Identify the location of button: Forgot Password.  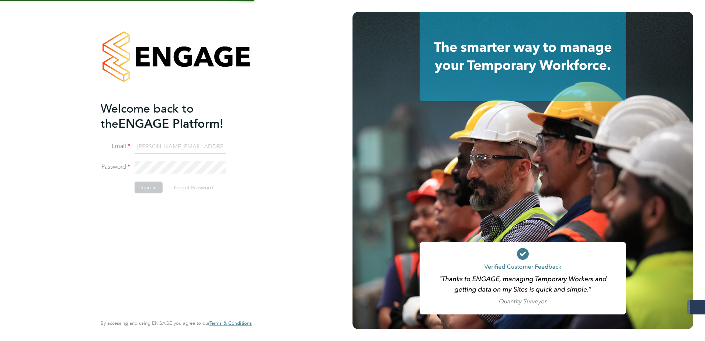
(193, 187).